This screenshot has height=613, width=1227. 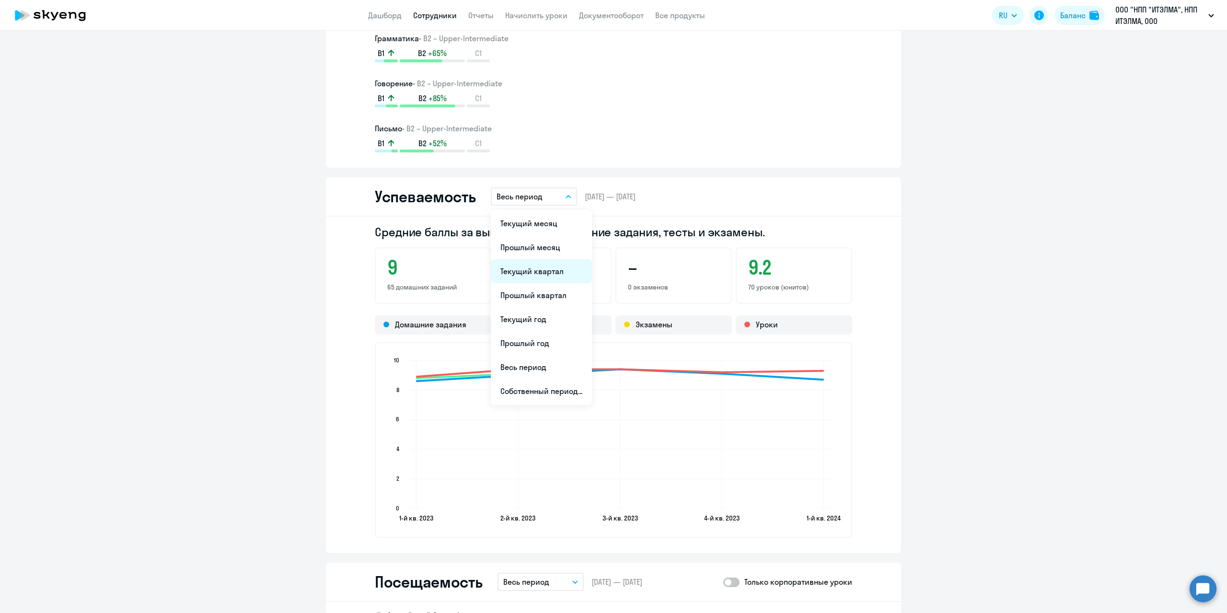 I want to click on span: +85%, so click(x=438, y=98).